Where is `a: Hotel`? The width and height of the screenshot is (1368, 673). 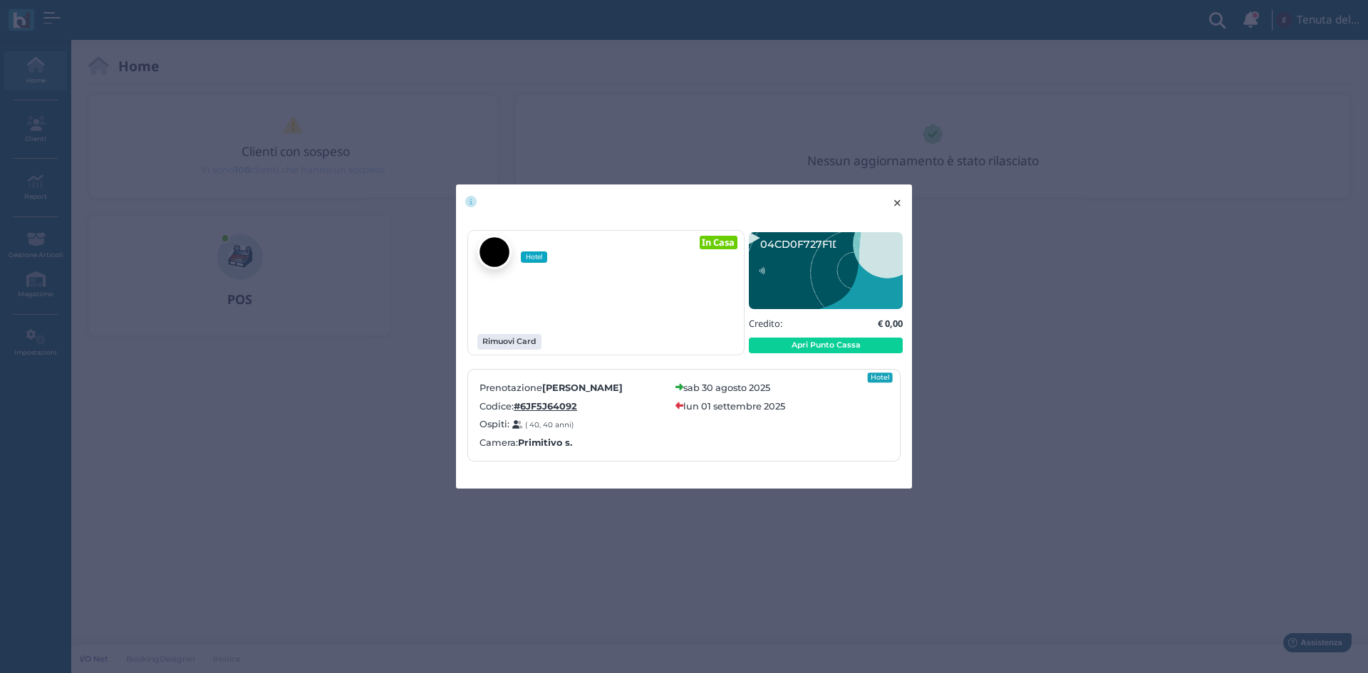
a: Hotel is located at coordinates (517, 252).